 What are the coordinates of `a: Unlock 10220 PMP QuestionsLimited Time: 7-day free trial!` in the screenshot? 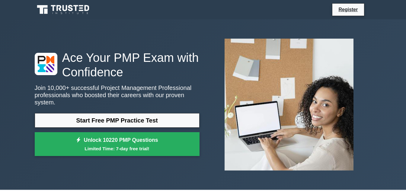 It's located at (117, 144).